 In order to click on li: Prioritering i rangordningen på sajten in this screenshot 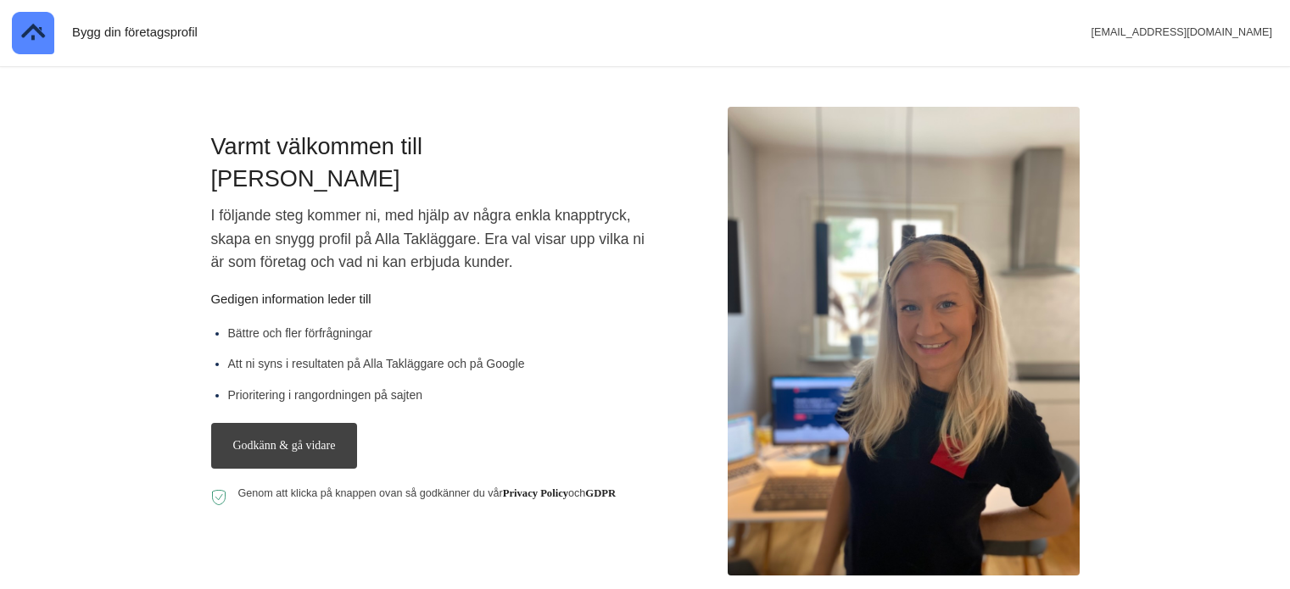, I will do `click(444, 395)`.